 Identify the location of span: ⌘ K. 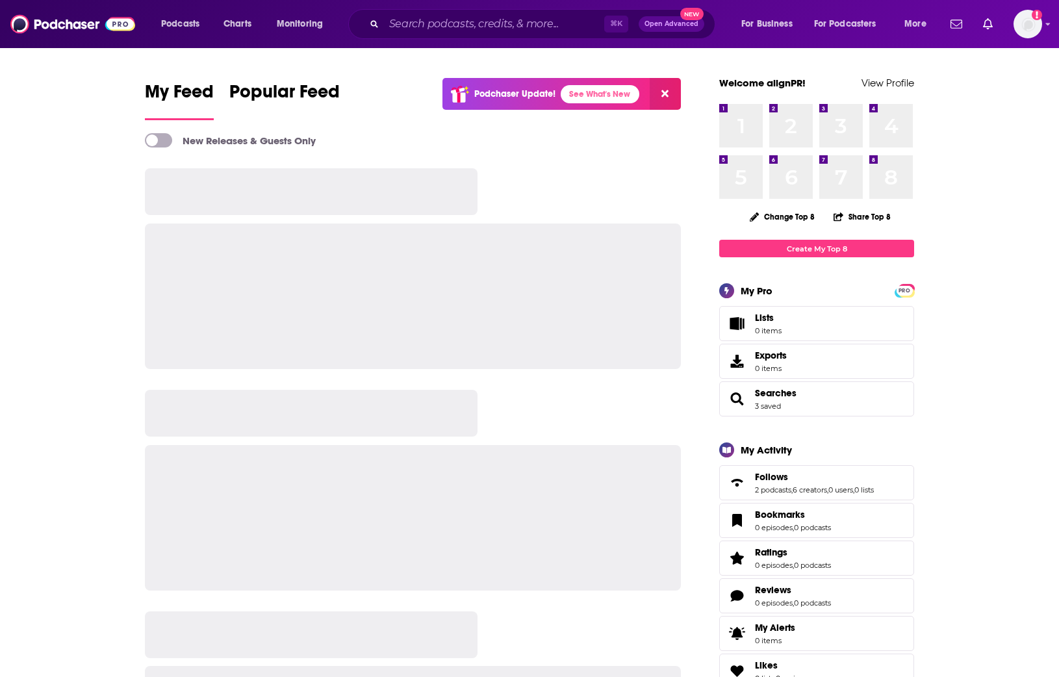
(616, 24).